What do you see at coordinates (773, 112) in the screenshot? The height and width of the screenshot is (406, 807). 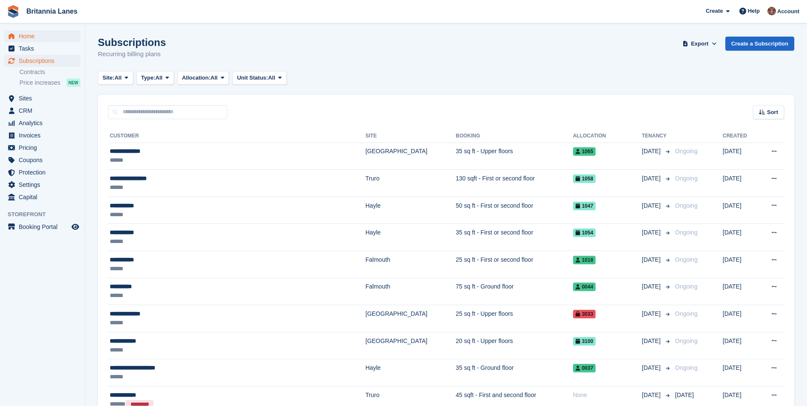 I see `span: Sort` at bounding box center [773, 112].